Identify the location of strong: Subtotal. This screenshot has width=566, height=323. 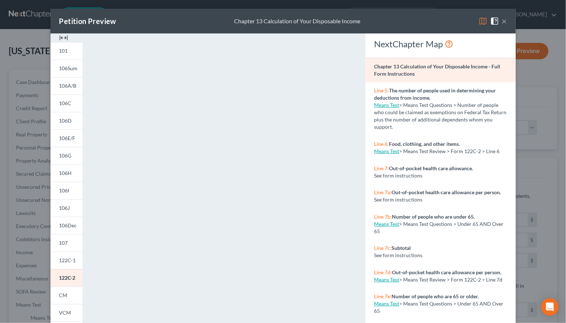
(401, 248).